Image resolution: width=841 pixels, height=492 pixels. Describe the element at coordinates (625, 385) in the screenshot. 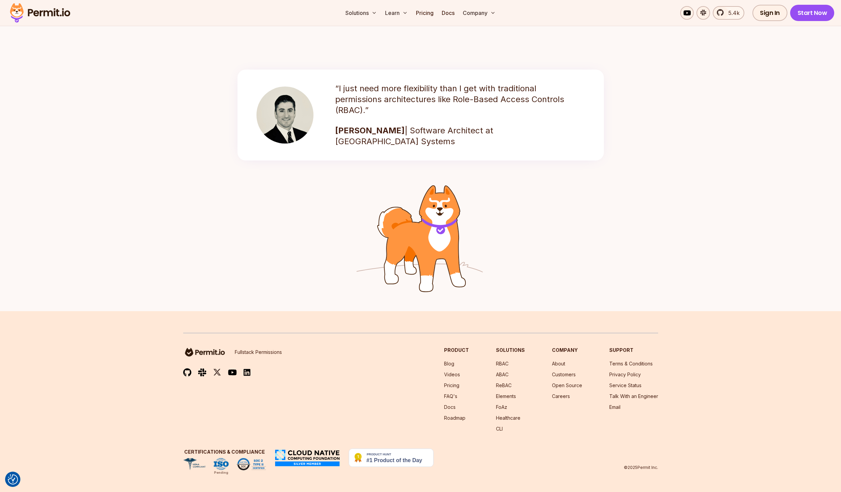

I see `a: Service Status` at that location.